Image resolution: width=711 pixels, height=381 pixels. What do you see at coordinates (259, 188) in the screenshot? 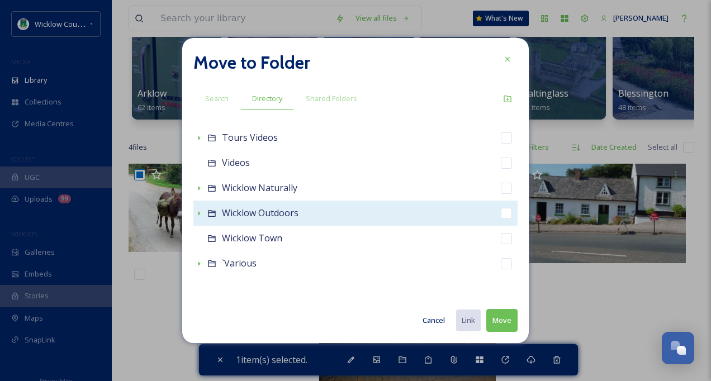
I see `span: Wicklow Naturally` at bounding box center [259, 188].